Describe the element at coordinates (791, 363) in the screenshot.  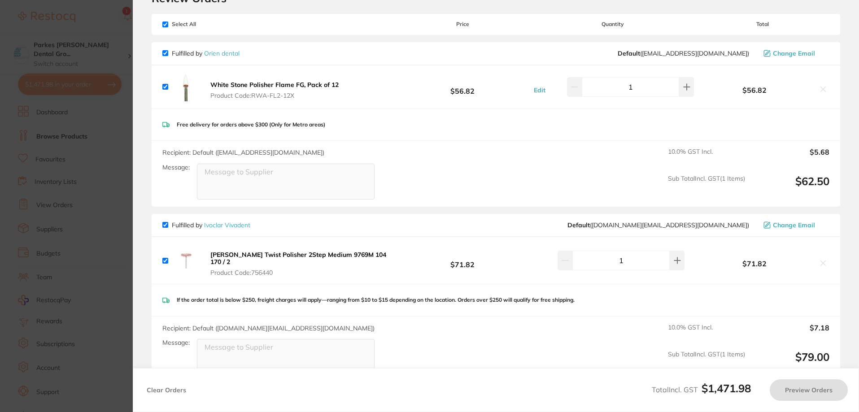
I see `output: $79.00` at that location.